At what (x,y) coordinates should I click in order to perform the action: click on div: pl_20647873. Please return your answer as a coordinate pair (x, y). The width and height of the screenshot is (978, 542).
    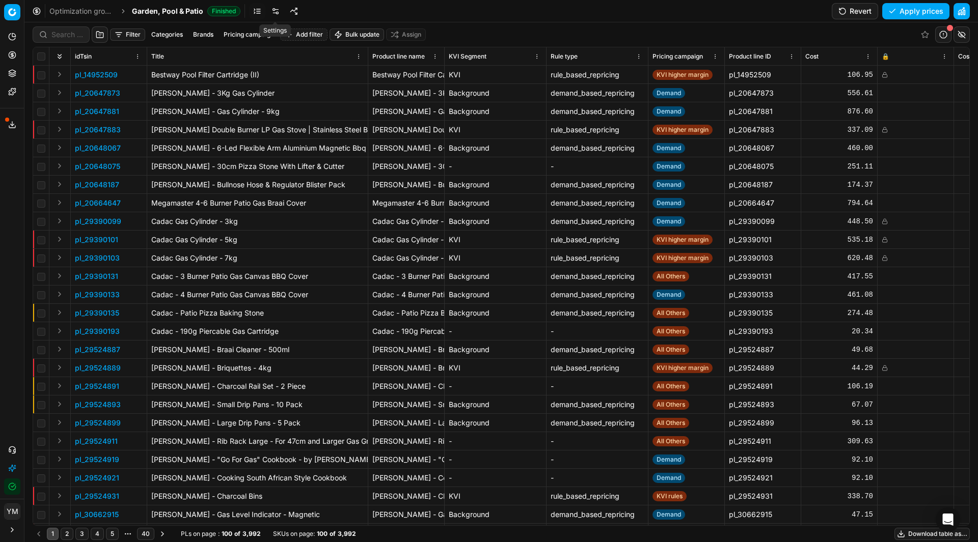
    Looking at the image, I should click on (762, 93).